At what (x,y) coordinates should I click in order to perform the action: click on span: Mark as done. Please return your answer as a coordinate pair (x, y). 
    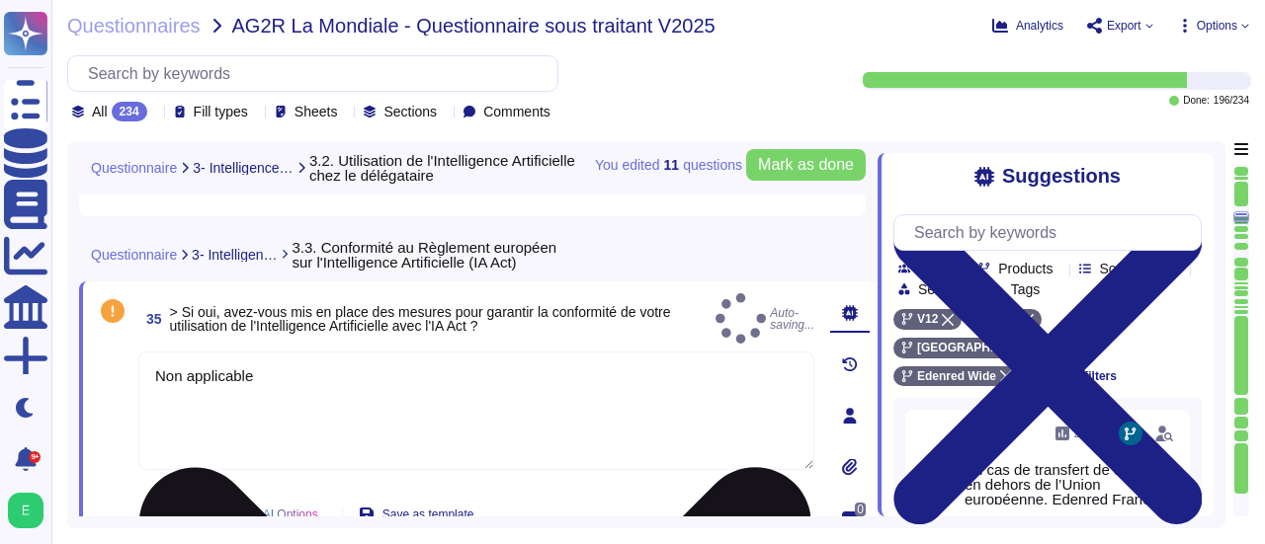
    Looking at the image, I should click on (805, 165).